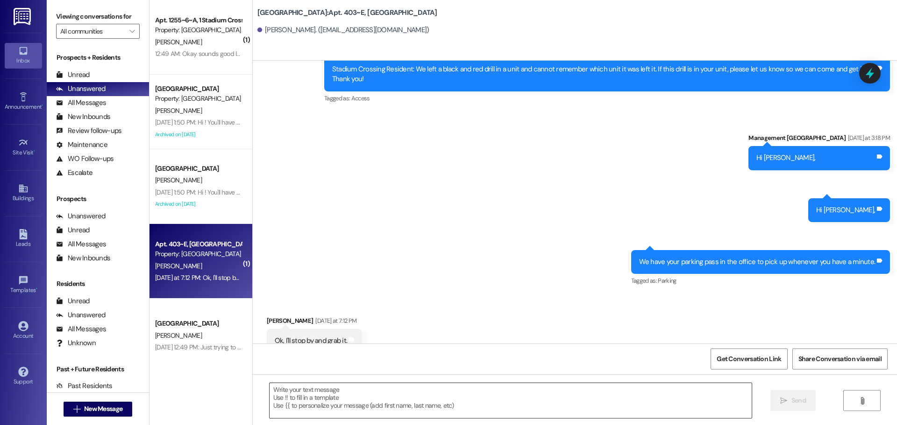 This screenshot has height=425, width=897. Describe the element at coordinates (749, 359) in the screenshot. I see `button: Get Conversation Link` at that location.